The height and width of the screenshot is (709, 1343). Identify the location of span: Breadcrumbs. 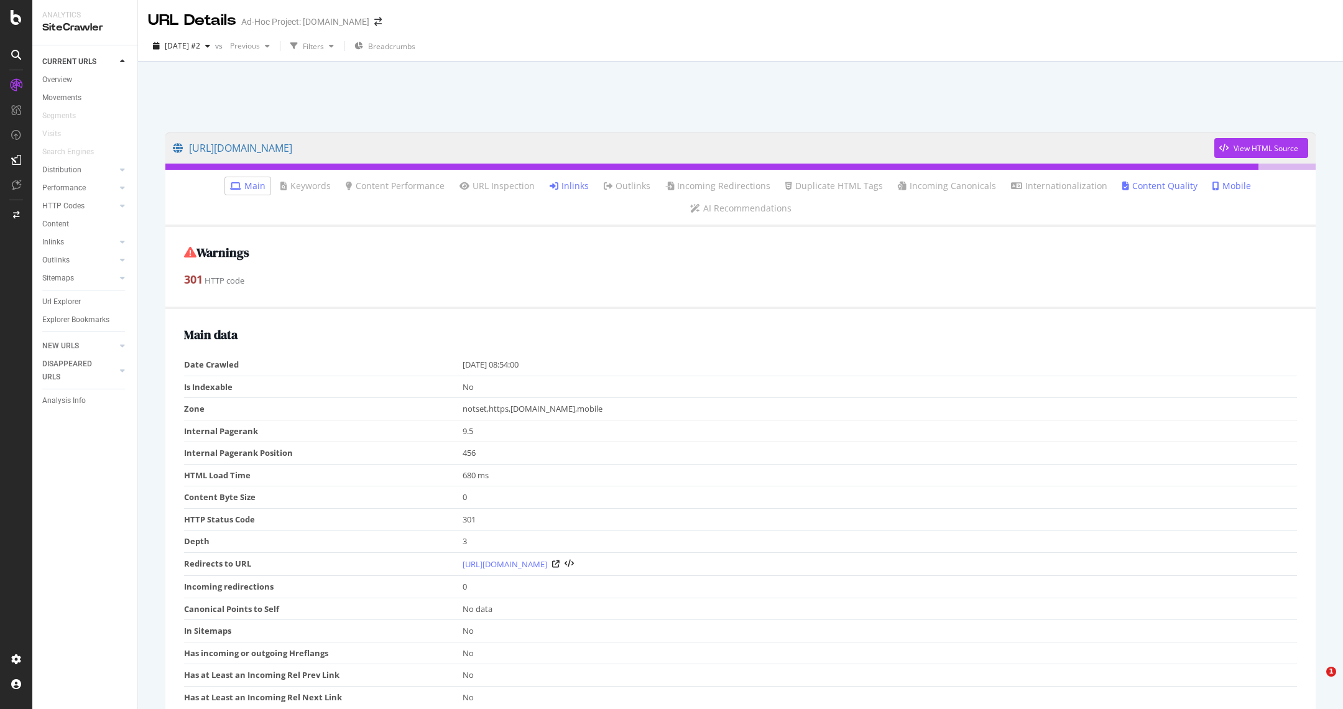
(392, 46).